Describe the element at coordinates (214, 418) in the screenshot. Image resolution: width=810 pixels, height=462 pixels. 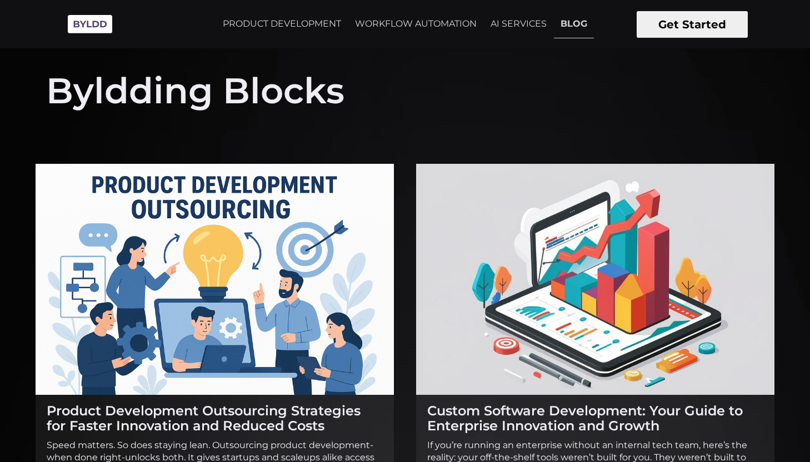
I see `h2: Product Development Outsourcing Strategies for Faster Innovation and Reduced Costs` at that location.